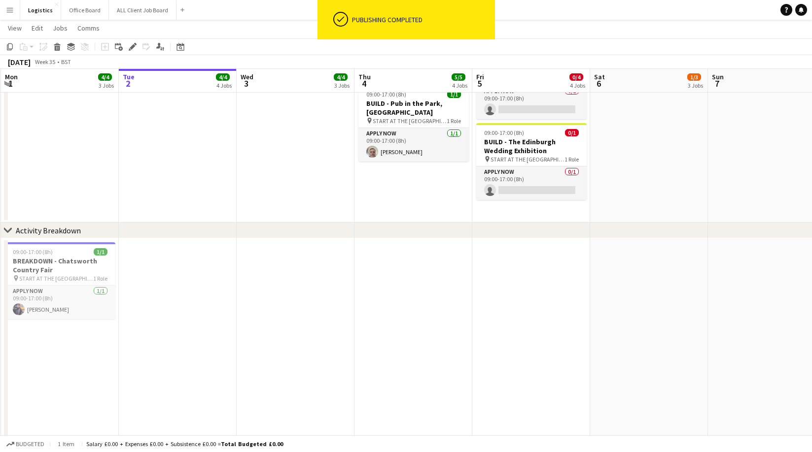 The image size is (812, 452). What do you see at coordinates (458, 77) in the screenshot?
I see `span: 5/5` at bounding box center [458, 77].